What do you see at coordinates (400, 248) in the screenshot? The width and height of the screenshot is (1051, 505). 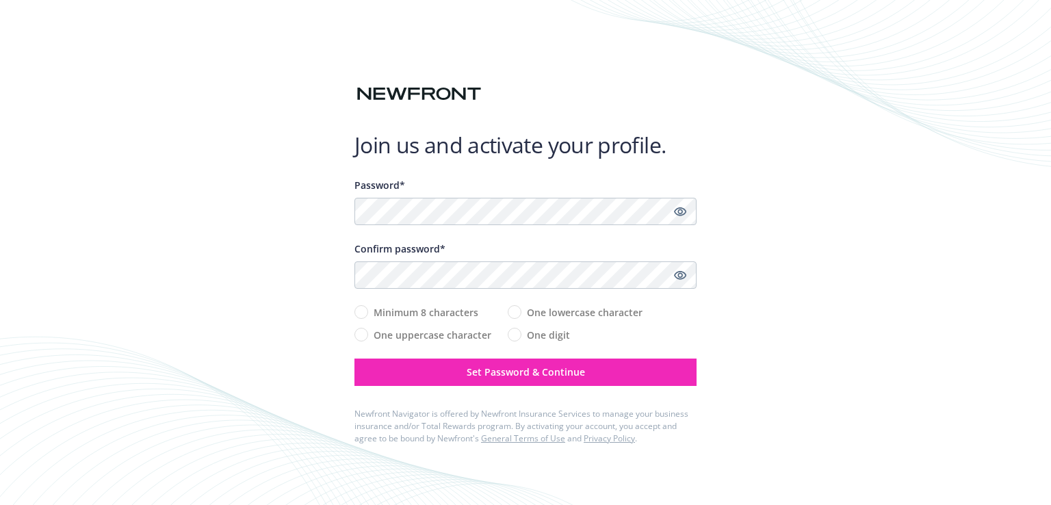 I see `span: Confirm password*` at bounding box center [400, 248].